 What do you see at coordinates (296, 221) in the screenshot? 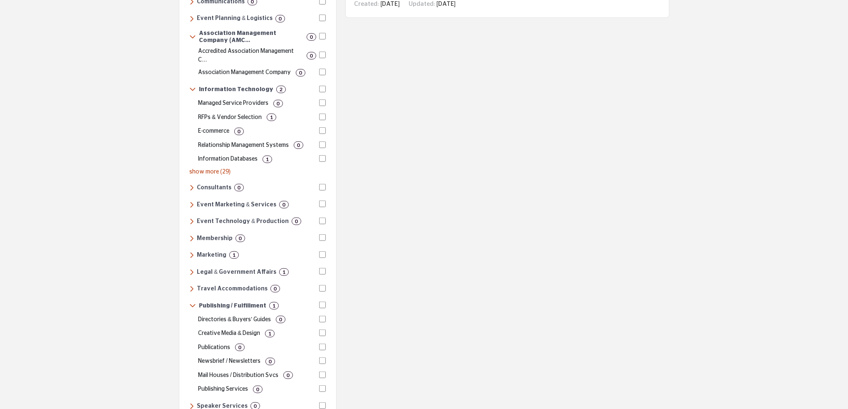
I see `div: 0 Results For Event Technology & Production` at bounding box center [296, 221].